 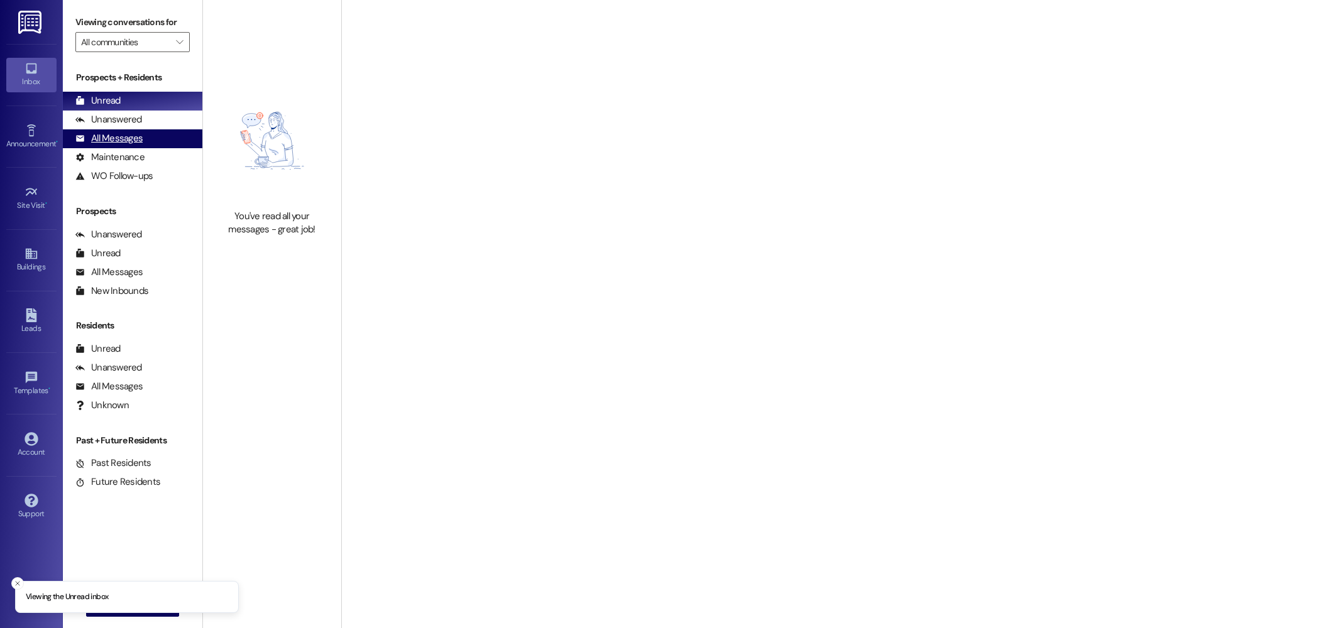 What do you see at coordinates (133, 325) in the screenshot?
I see `div: Residents` at bounding box center [133, 325].